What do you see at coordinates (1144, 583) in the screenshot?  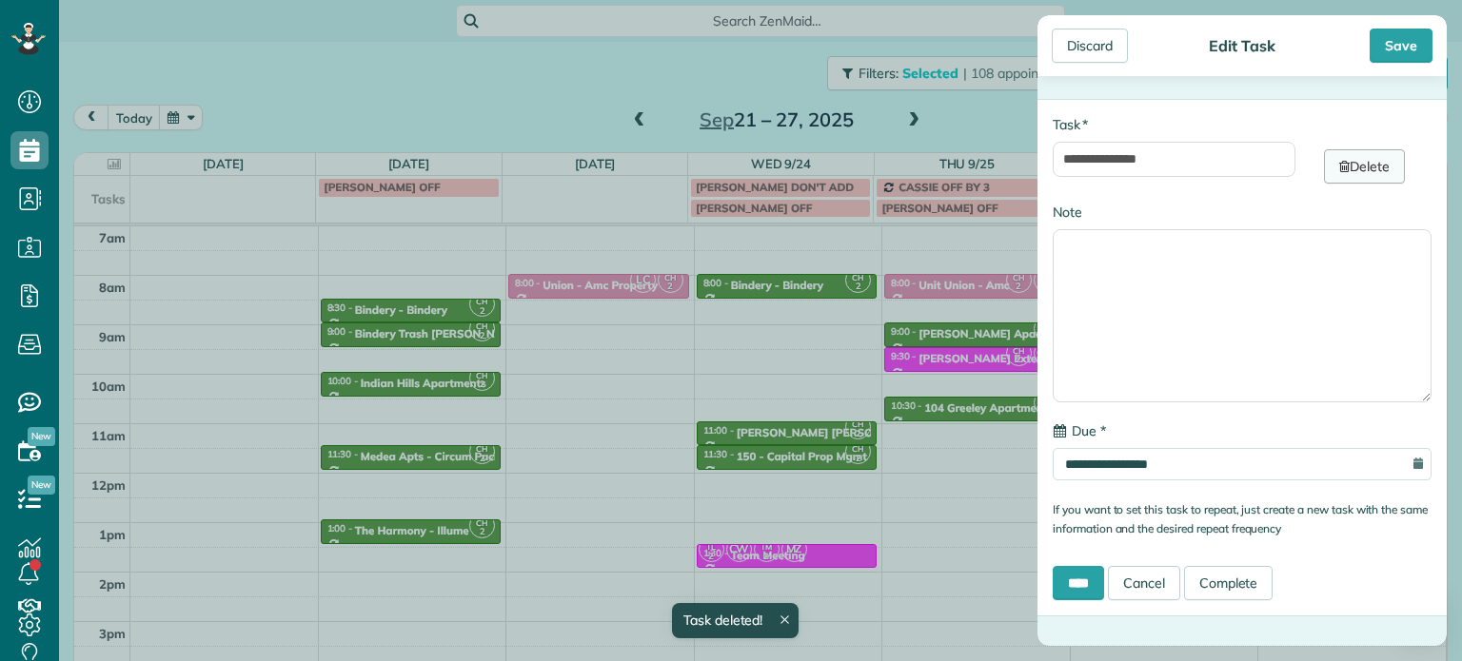 I see `a: Cancel` at bounding box center [1144, 583].